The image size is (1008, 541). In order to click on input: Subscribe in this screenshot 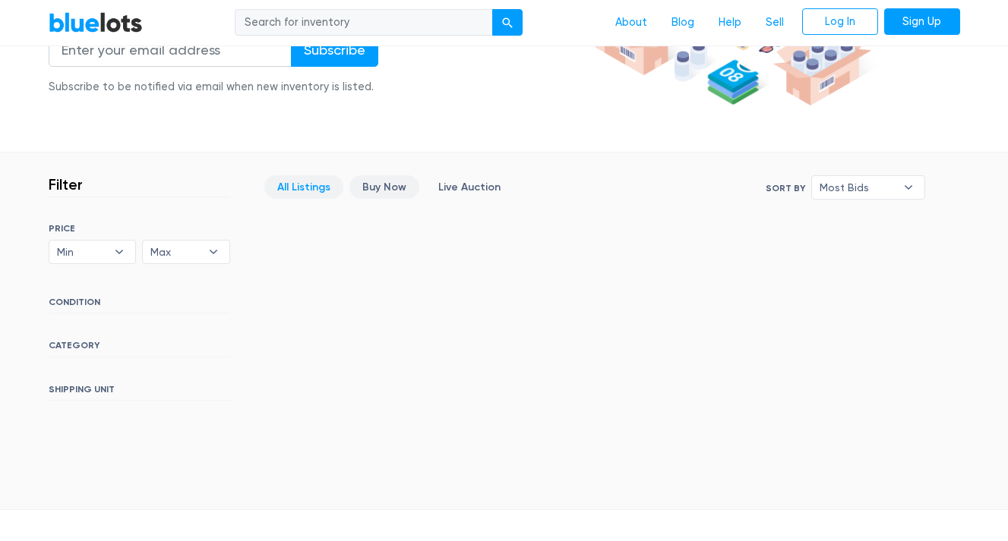, I will do `click(334, 49)`.